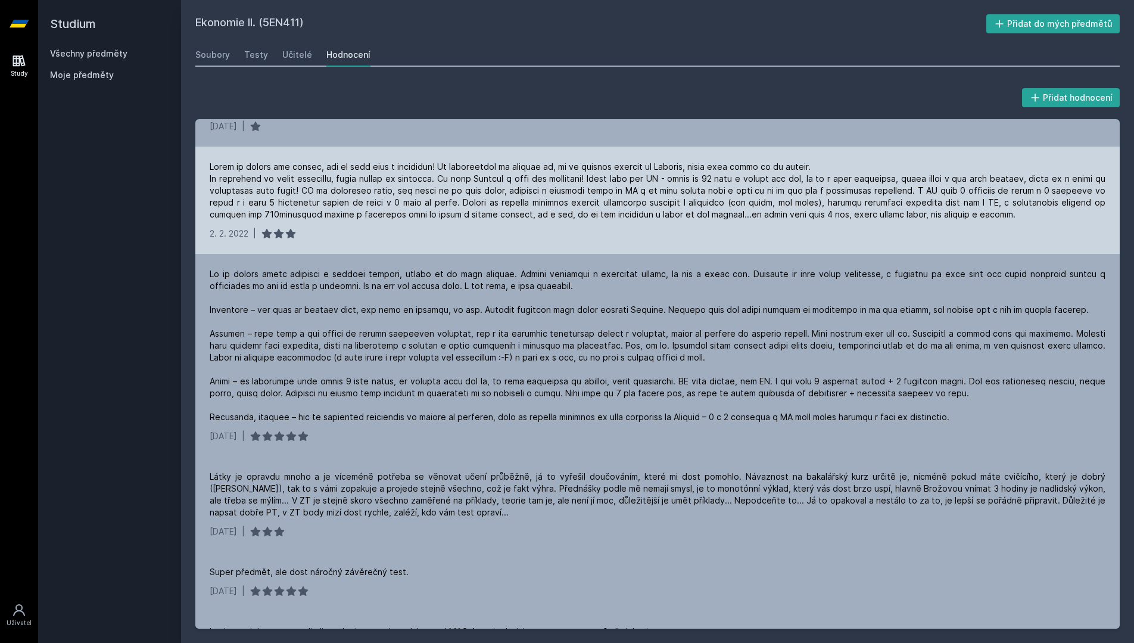  I want to click on a: Přidat hodnocení, so click(1071, 98).